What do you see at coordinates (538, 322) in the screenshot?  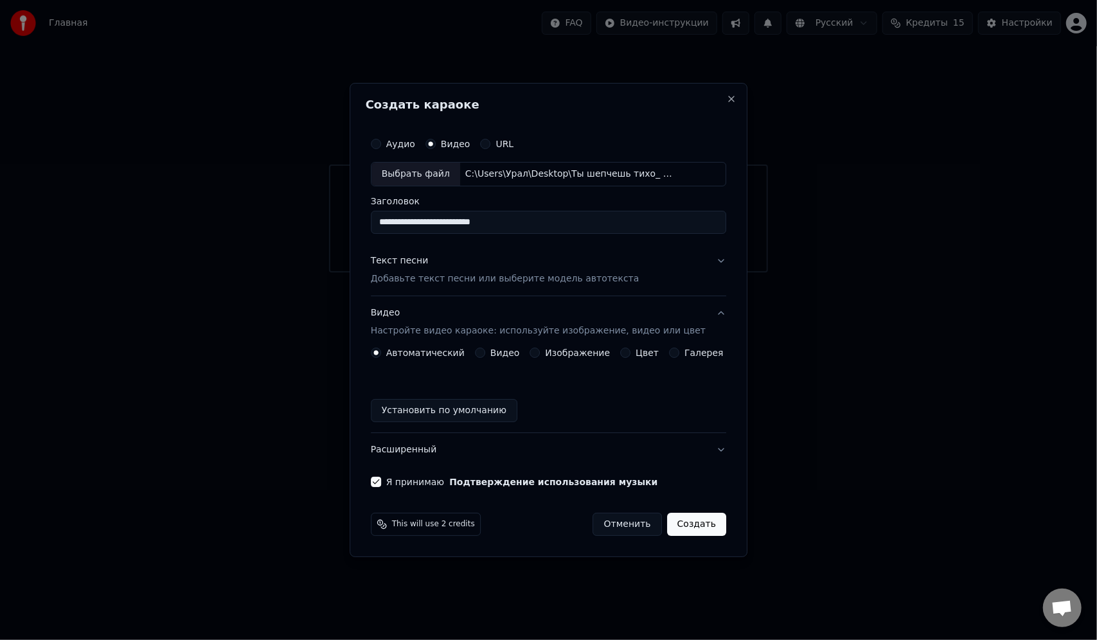 I see `div: Видео` at bounding box center [538, 322].